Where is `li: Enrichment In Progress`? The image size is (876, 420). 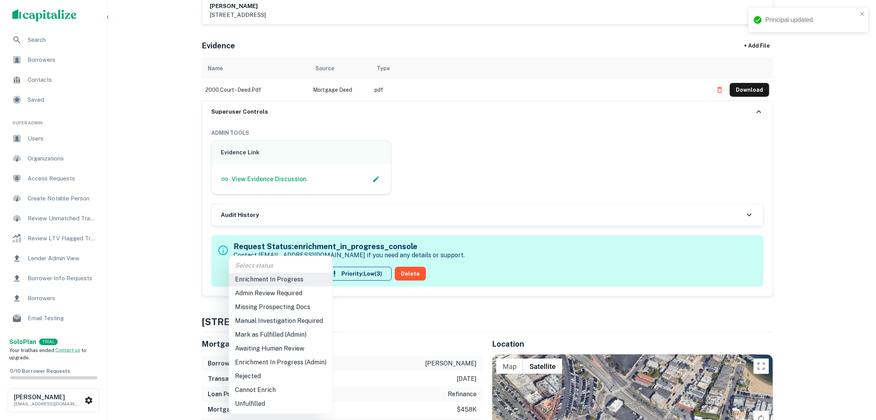 li: Enrichment In Progress is located at coordinates (281, 280).